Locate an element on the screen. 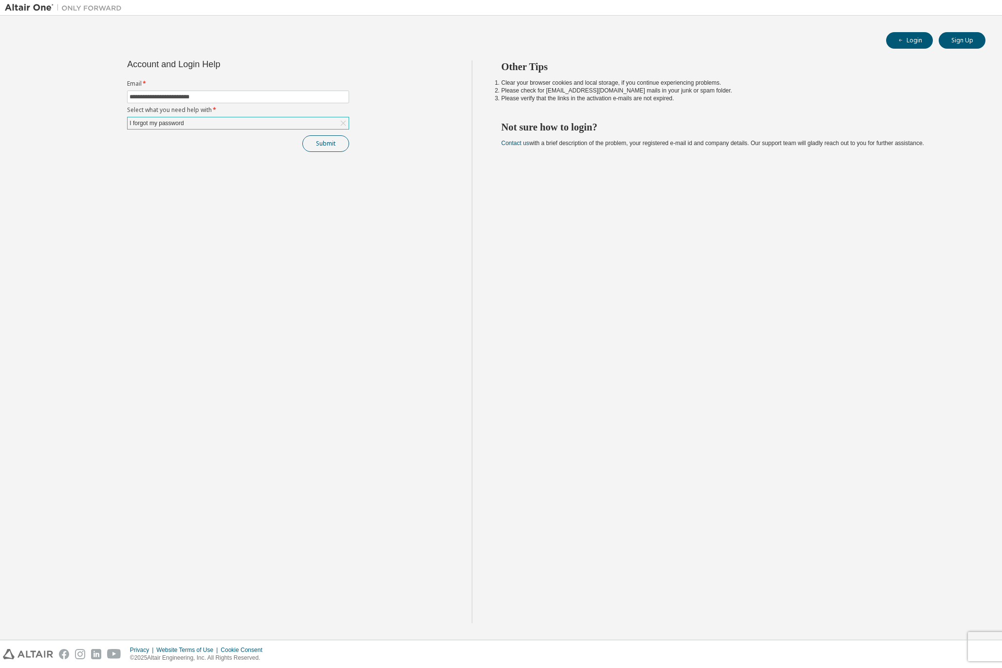 The image size is (1002, 668). li: Clear your browser cookies and local storage, if you continue experiencing problems. is located at coordinates (735, 83).